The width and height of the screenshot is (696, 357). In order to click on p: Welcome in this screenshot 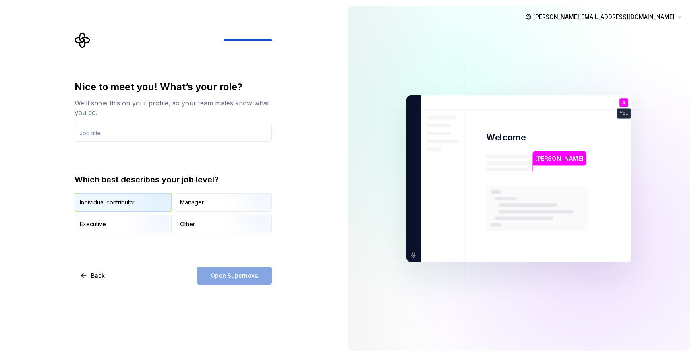, I will do `click(506, 137)`.